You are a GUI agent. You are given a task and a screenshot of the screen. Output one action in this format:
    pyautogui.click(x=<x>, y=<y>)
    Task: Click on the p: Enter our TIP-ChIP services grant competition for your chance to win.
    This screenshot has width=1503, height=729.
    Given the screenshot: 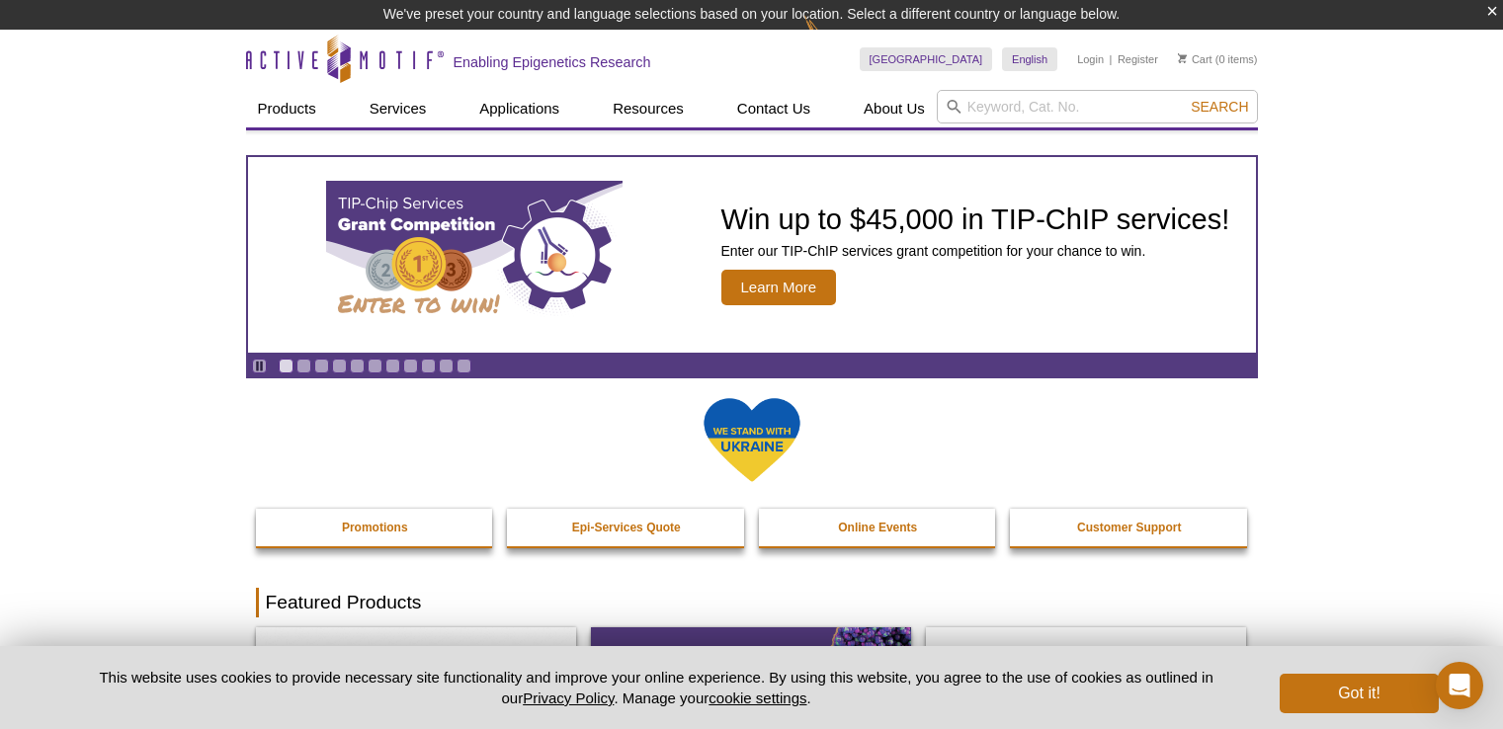 What is the action you would take?
    pyautogui.click(x=975, y=251)
    